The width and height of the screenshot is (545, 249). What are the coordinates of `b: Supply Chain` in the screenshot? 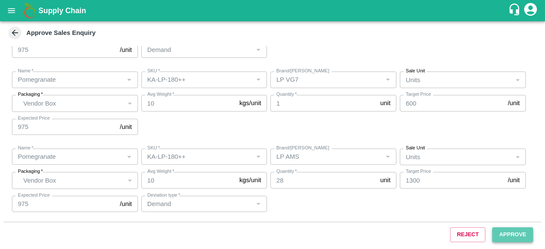 It's located at (62, 11).